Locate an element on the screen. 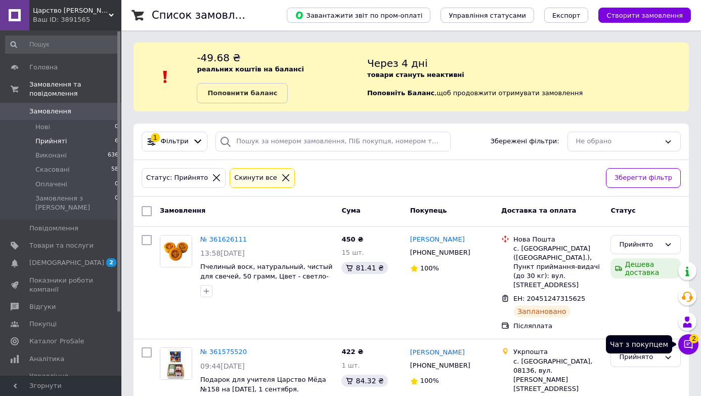 This screenshot has height=396, width=701. div: , щоб продовжити отримувати замовлення is located at coordinates (528, 77).